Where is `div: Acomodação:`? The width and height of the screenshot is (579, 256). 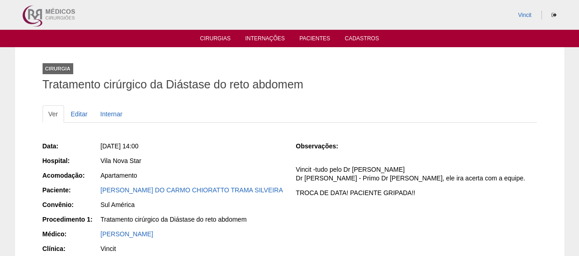 div: Acomodação: is located at coordinates (71, 175).